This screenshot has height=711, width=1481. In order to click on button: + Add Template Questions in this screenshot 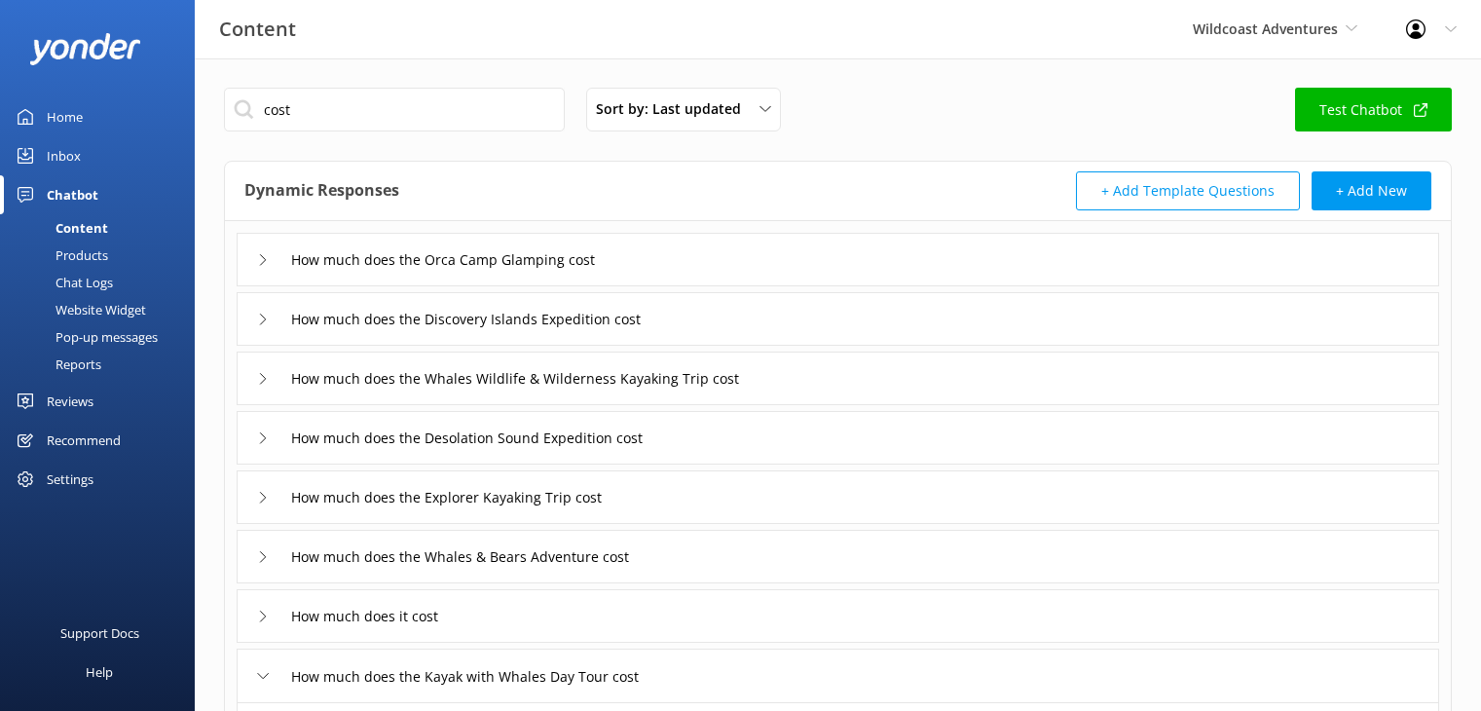, I will do `click(1188, 191)`.